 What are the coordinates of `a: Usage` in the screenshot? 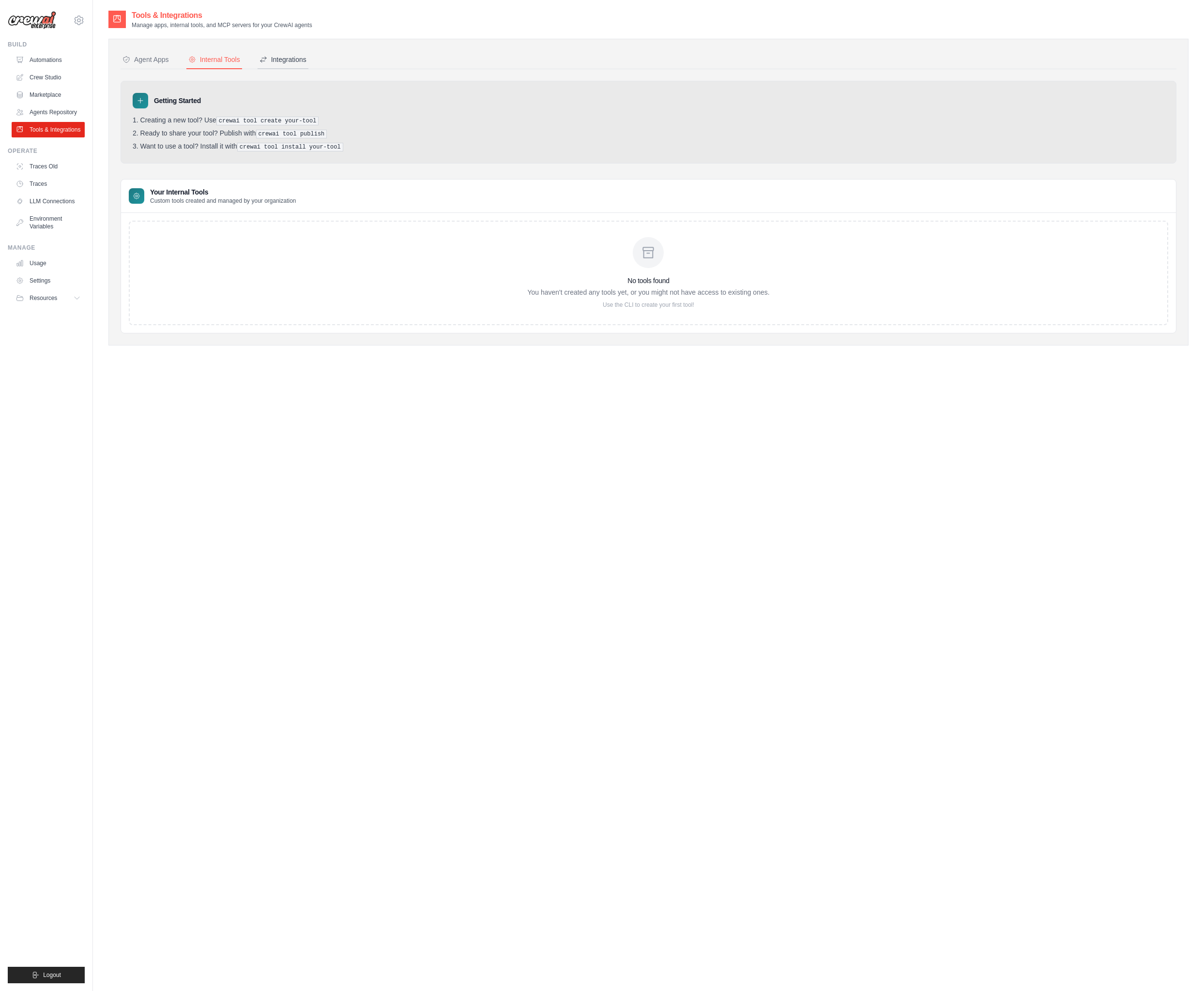 It's located at (48, 263).